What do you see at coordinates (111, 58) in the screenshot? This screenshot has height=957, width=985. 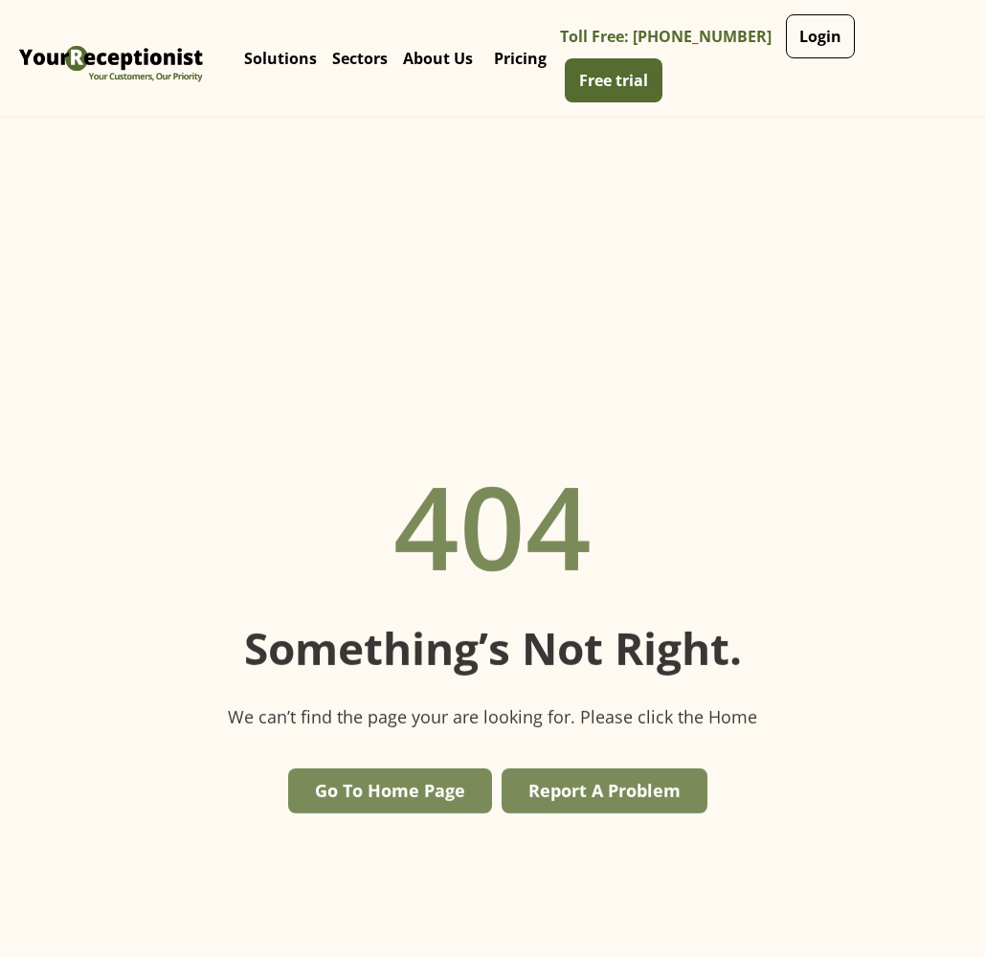 I see `img: Virtual Receptionist - Answering Service - Call and Live Chat Receptionist - Virtual Receptionist...` at bounding box center [111, 58].